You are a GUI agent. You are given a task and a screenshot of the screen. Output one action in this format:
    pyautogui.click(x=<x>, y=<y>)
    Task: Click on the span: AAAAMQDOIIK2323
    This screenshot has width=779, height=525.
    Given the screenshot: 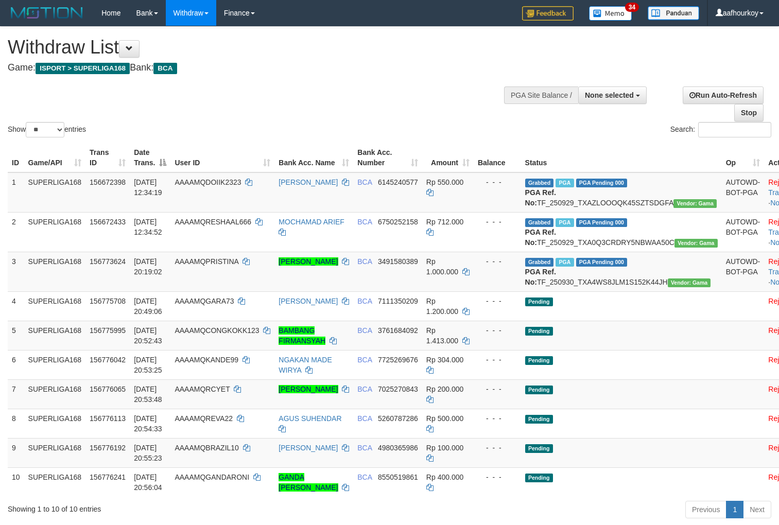 What is the action you would take?
    pyautogui.click(x=207, y=182)
    